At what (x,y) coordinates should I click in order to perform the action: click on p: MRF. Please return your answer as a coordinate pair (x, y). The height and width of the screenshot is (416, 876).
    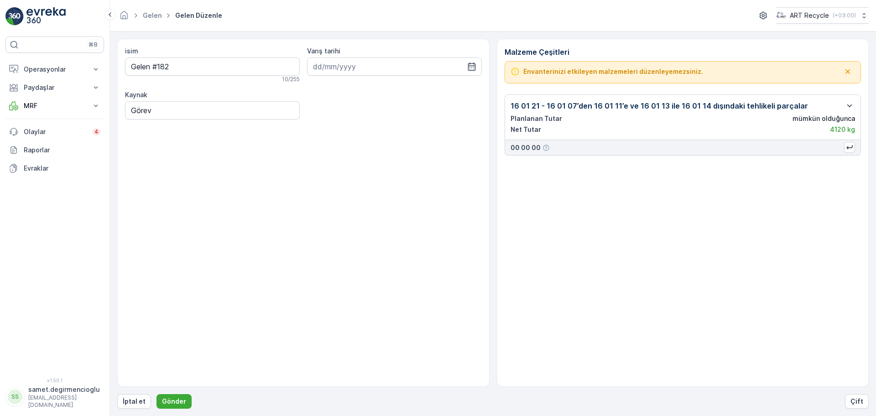
    Looking at the image, I should click on (55, 106).